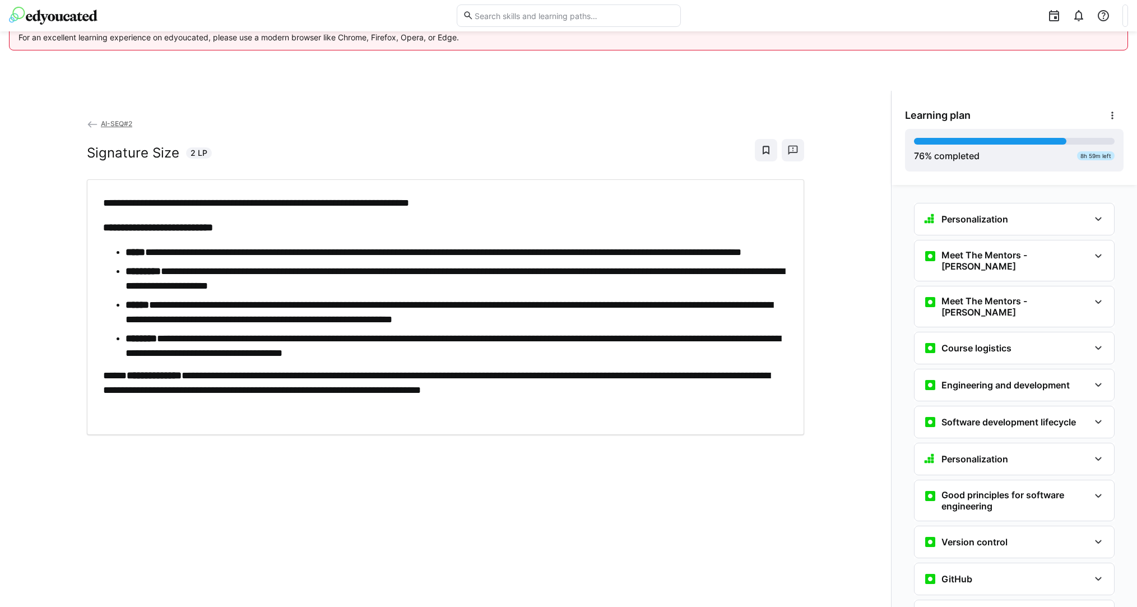  Describe the element at coordinates (957, 579) in the screenshot. I see `h3: GitHub` at that location.